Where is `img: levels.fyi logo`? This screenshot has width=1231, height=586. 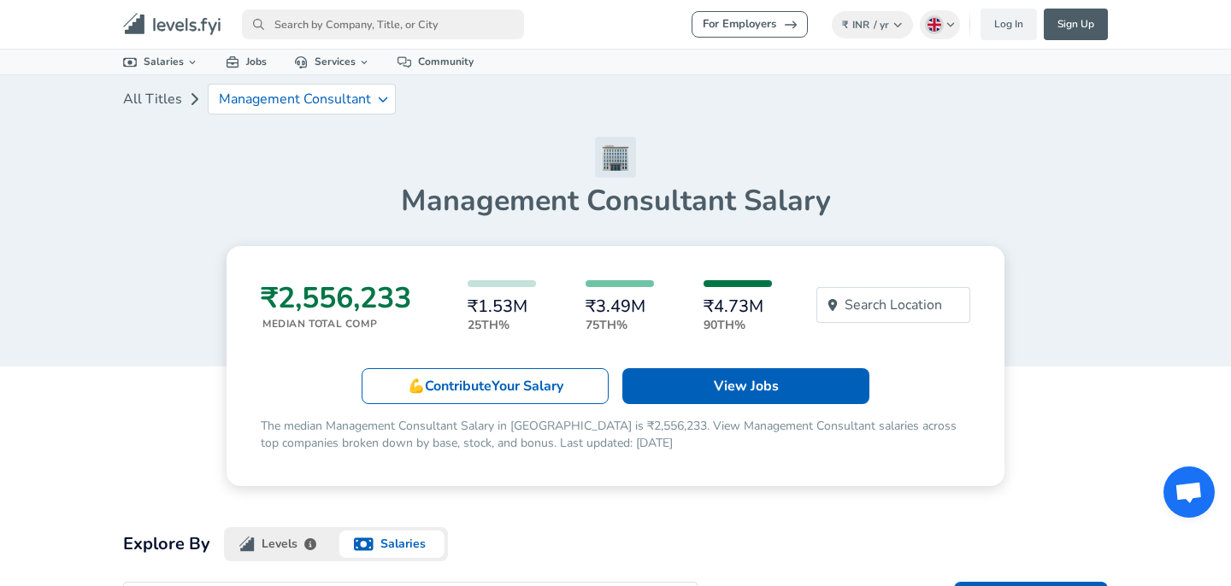 img: levels.fyi logo is located at coordinates (247, 545).